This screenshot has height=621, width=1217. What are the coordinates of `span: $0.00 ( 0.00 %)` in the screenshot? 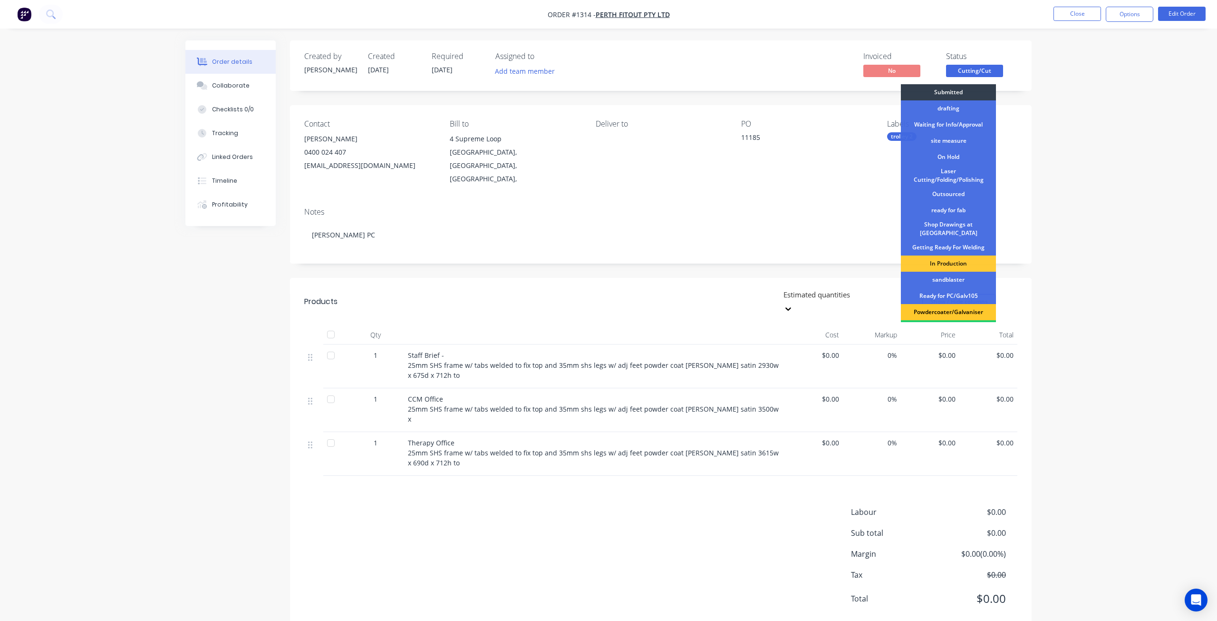 It's located at (971, 554).